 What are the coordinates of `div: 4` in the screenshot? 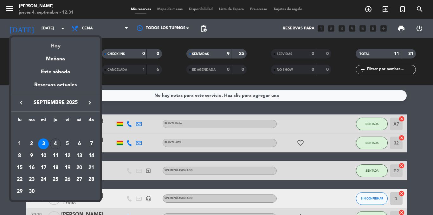 It's located at (55, 144).